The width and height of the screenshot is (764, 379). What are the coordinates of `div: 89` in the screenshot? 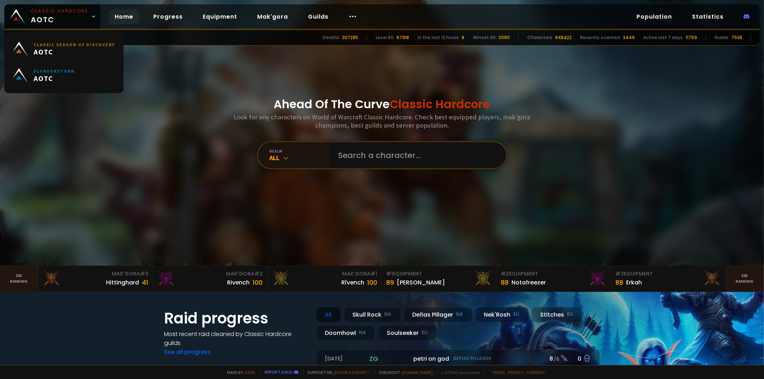 It's located at (390, 282).